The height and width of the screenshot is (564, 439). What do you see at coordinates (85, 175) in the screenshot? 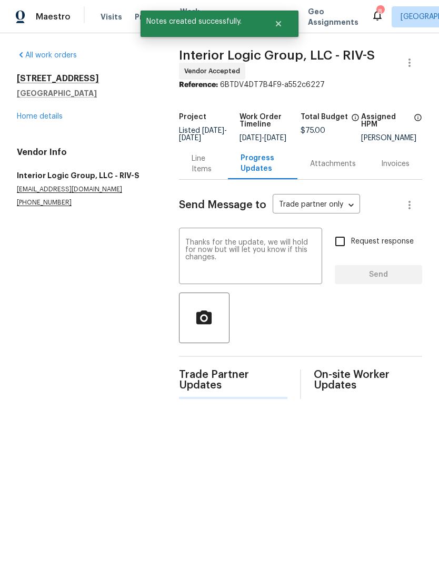
I see `h5: Interior Logic Group, LLC - RIV-S` at bounding box center [85, 175].